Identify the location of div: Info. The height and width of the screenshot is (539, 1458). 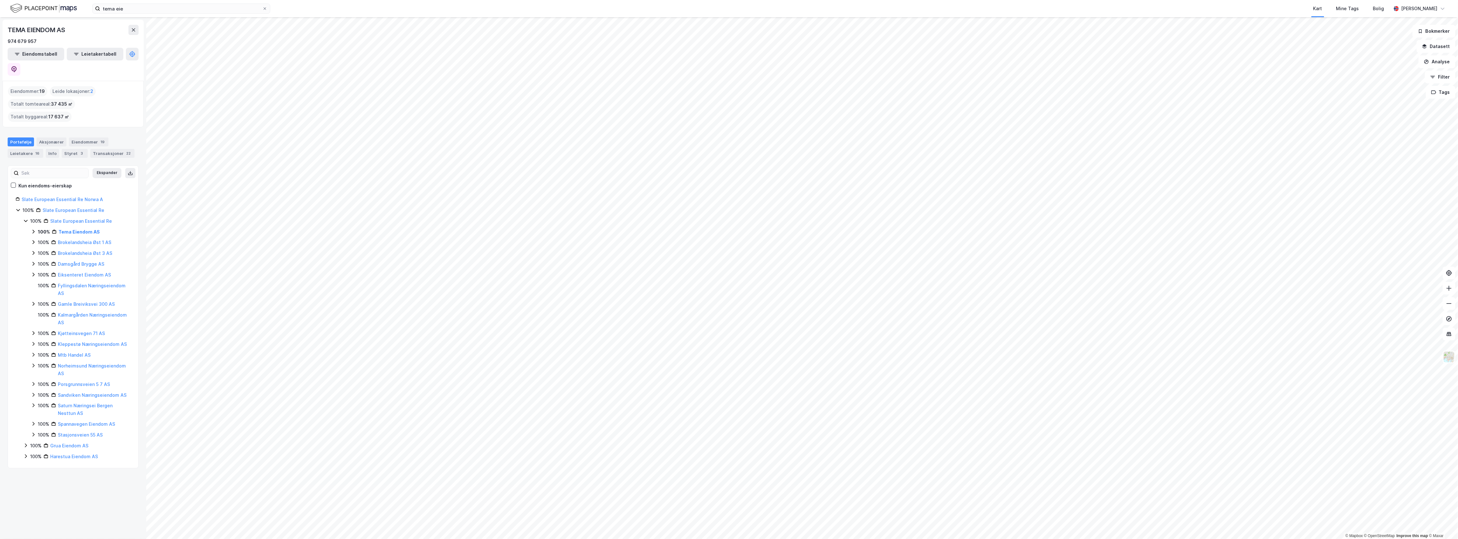
(52, 153).